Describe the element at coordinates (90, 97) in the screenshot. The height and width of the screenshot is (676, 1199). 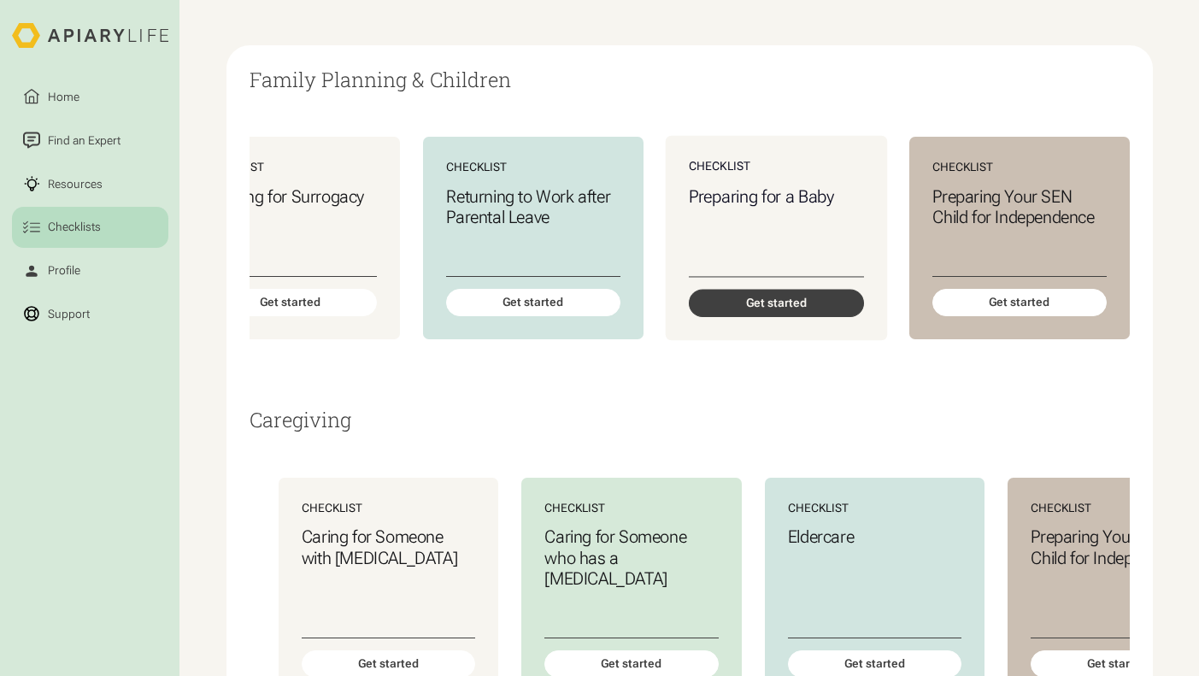
I see `a: Home` at that location.